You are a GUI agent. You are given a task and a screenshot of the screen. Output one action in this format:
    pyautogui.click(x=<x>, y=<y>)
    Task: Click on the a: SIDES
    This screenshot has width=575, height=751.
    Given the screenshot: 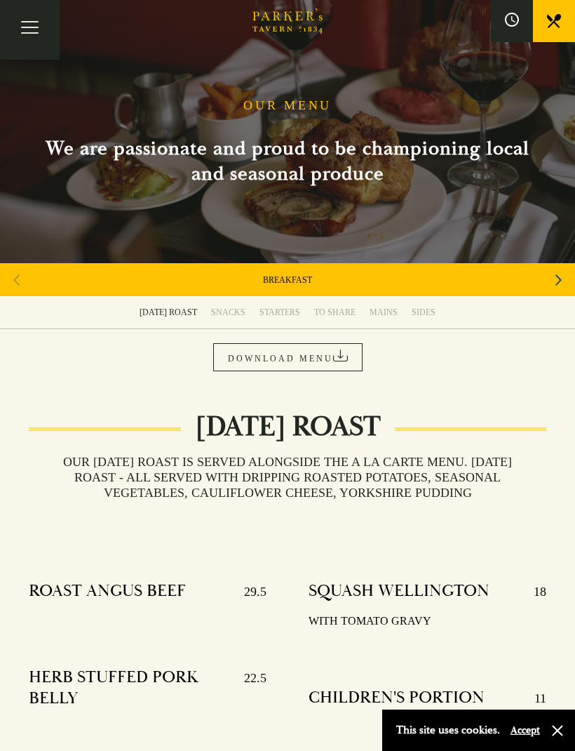 What is the action you would take?
    pyautogui.click(x=424, y=312)
    